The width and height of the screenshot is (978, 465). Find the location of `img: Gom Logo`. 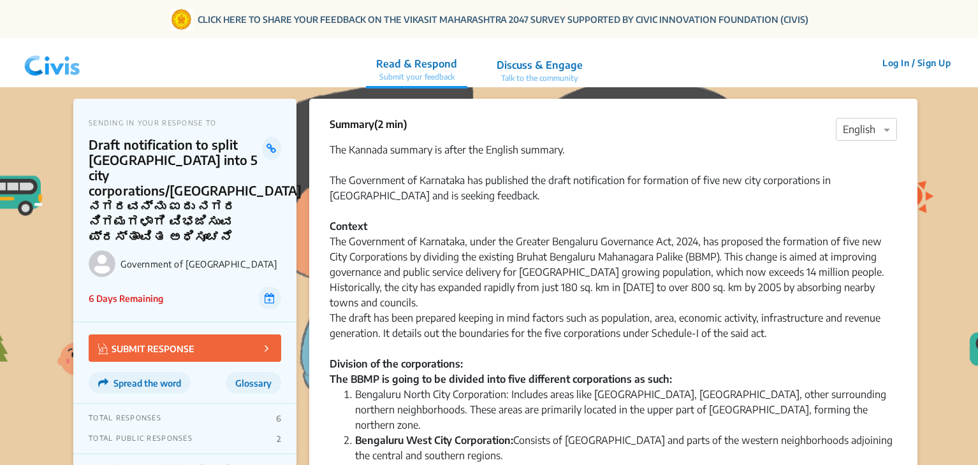

img: Gom Logo is located at coordinates (181, 19).